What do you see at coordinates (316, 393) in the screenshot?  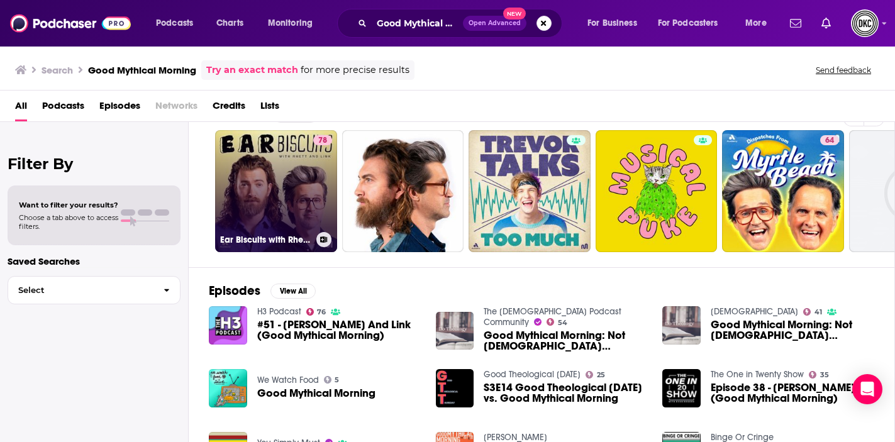 I see `span: Good Mythical Morning` at bounding box center [316, 393].